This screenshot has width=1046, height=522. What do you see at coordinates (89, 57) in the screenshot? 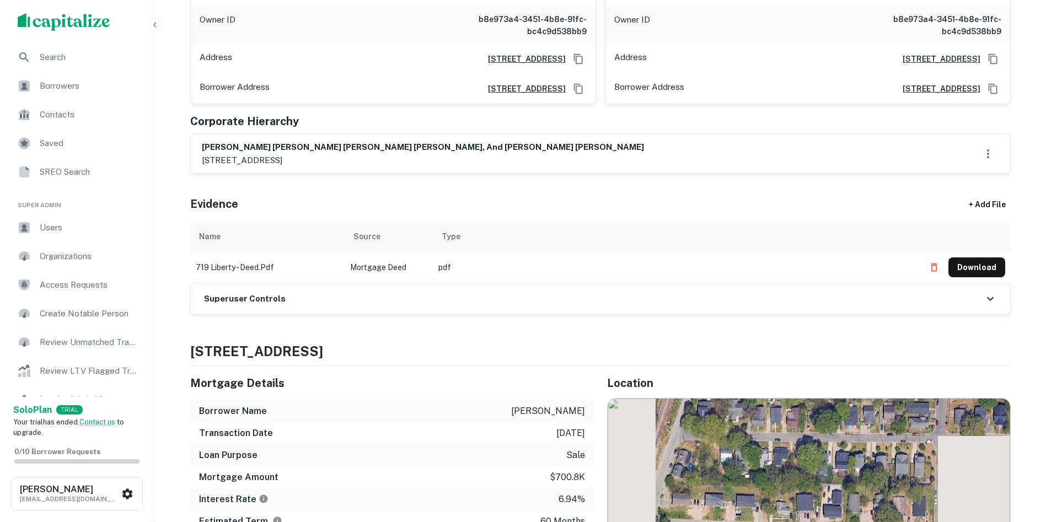
I see `span: Search` at bounding box center [89, 57].